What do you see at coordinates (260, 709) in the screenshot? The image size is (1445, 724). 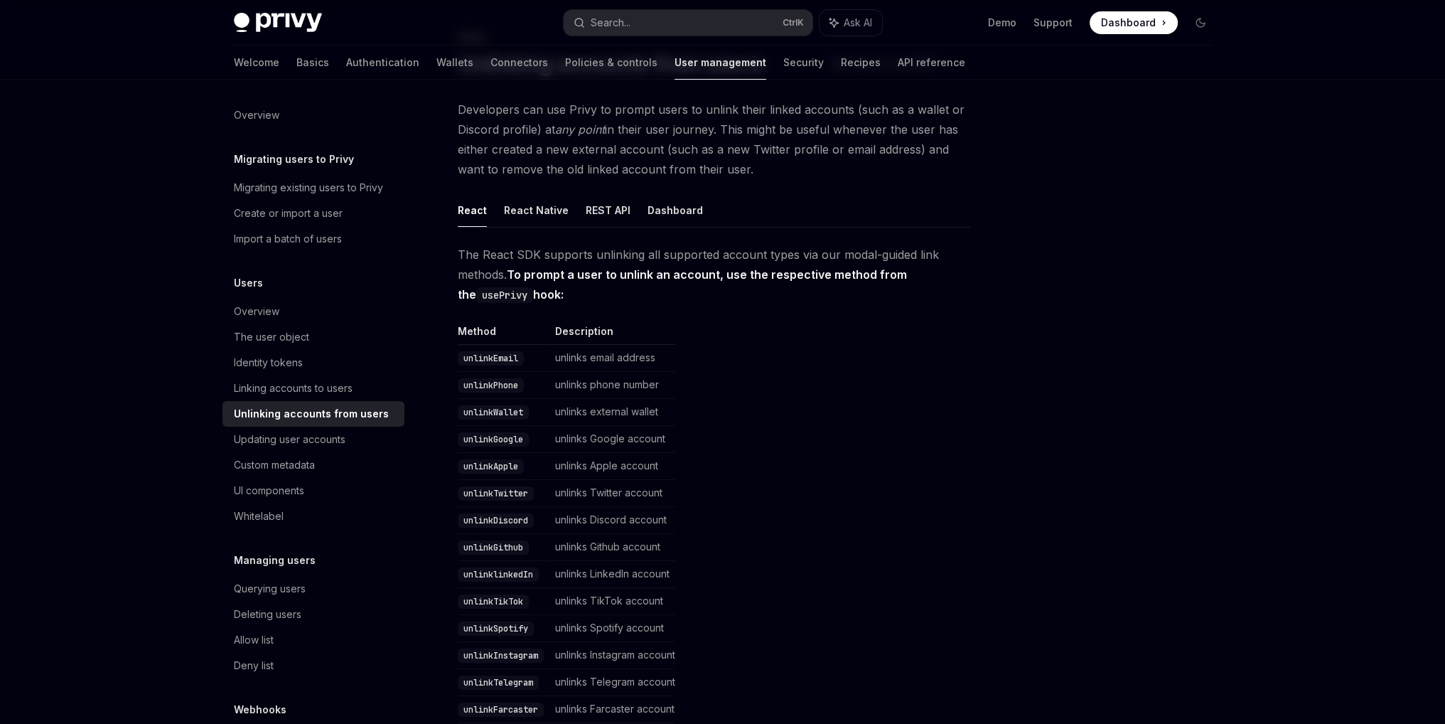 I see `h5: Webhooks` at bounding box center [260, 709].